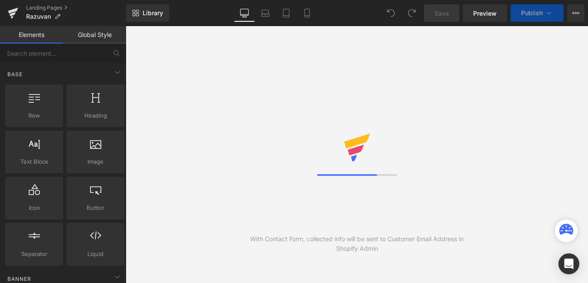 The height and width of the screenshot is (283, 588). Describe the element at coordinates (34, 161) in the screenshot. I see `span: Text Block` at that location.